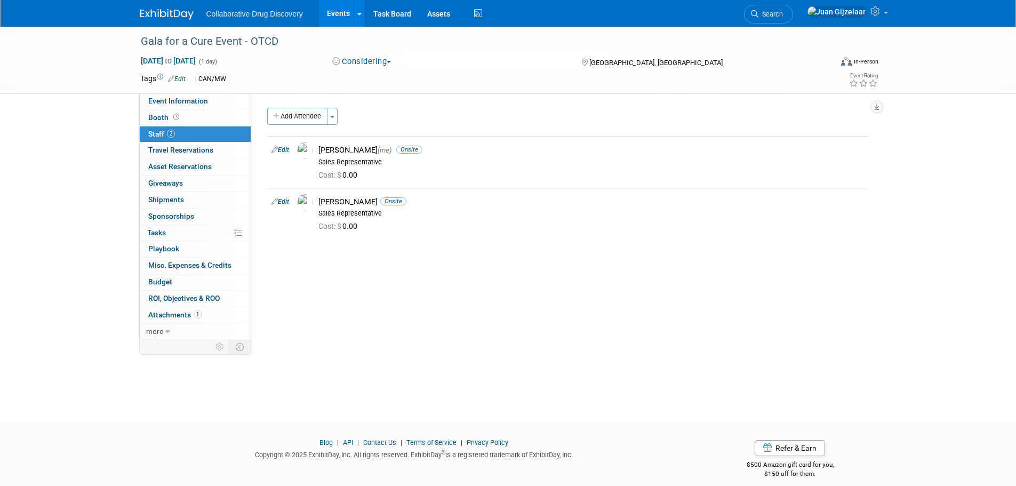 This screenshot has height=486, width=1016. I want to click on span: Giveaways, so click(165, 183).